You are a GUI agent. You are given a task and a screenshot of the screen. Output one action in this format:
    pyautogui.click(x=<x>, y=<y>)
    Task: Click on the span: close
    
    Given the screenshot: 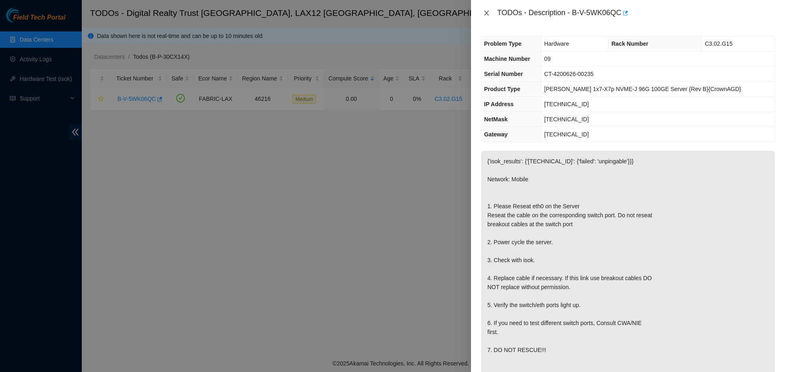 What is the action you would take?
    pyautogui.click(x=487, y=13)
    